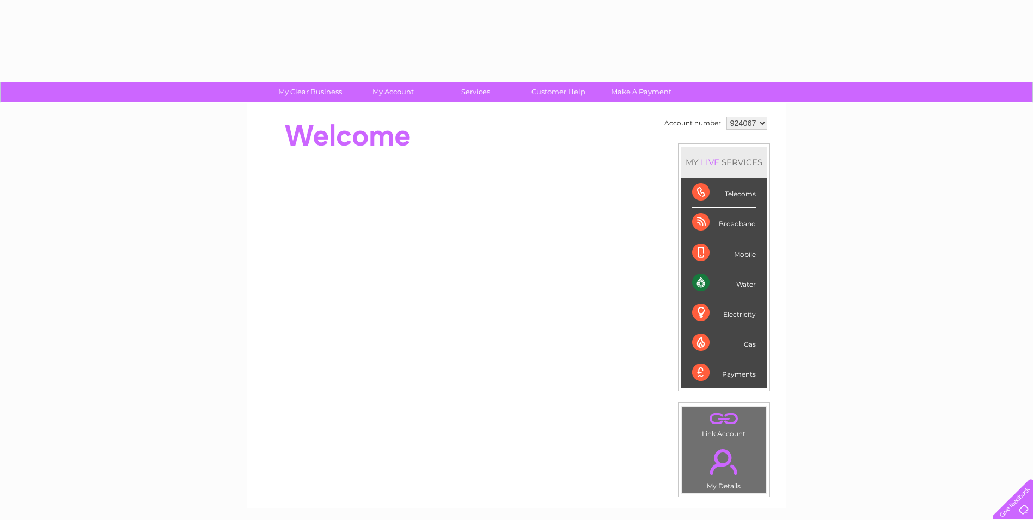 The image size is (1033, 520). Describe the element at coordinates (724, 162) in the screenshot. I see `div: MY SERVICES` at that location.